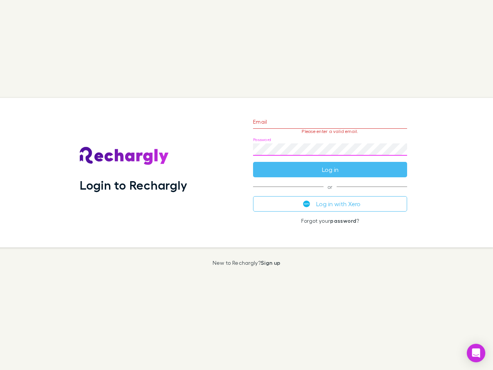  Describe the element at coordinates (133, 185) in the screenshot. I see `h1: Login to Rechargly` at that location.